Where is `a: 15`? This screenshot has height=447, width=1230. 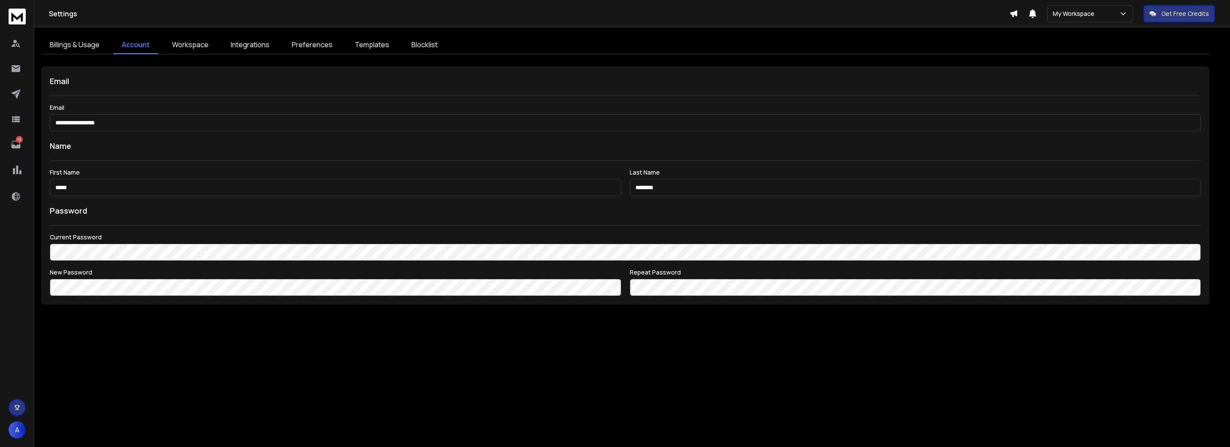
a: 15 is located at coordinates (16, 145).